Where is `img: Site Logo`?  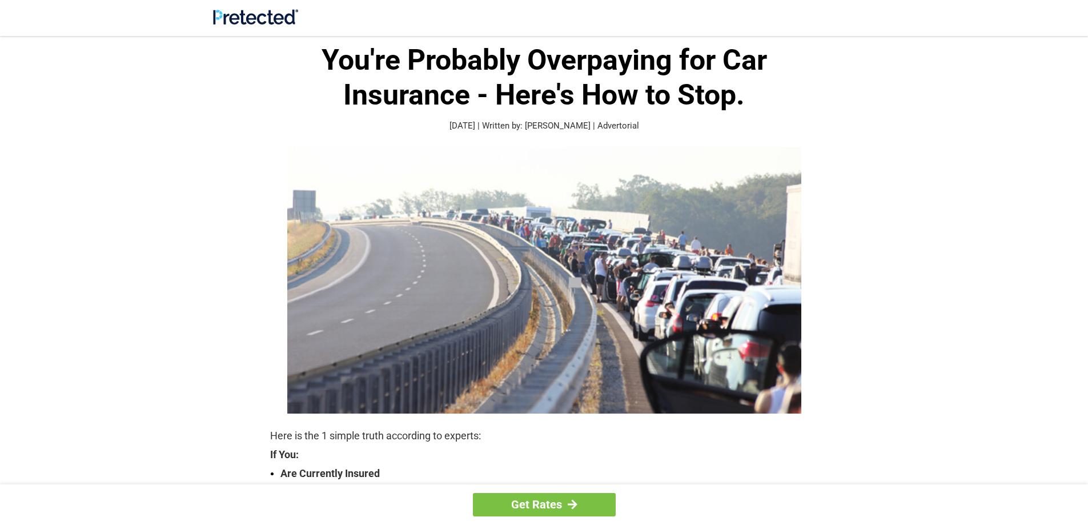 img: Site Logo is located at coordinates (255, 17).